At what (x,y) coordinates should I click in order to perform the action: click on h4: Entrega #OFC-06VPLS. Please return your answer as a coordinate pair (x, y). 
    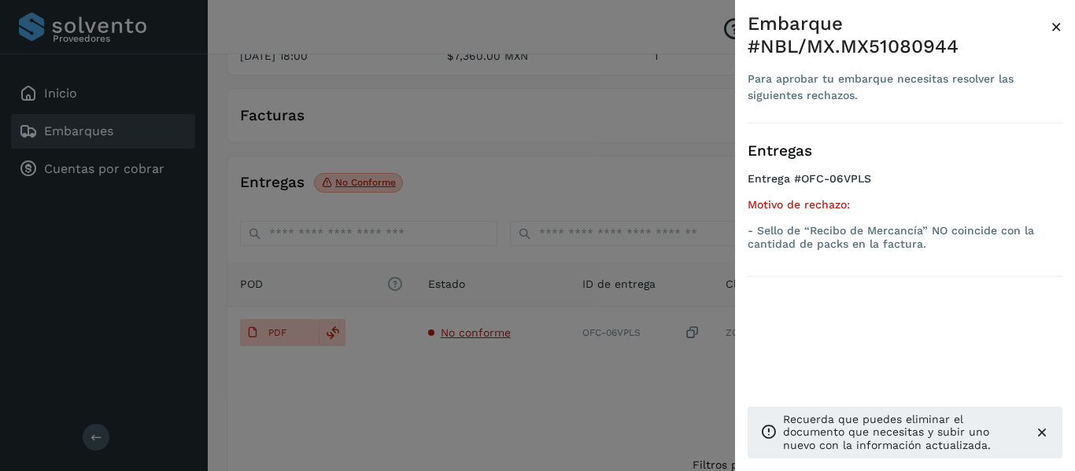
    Looking at the image, I should click on (905, 185).